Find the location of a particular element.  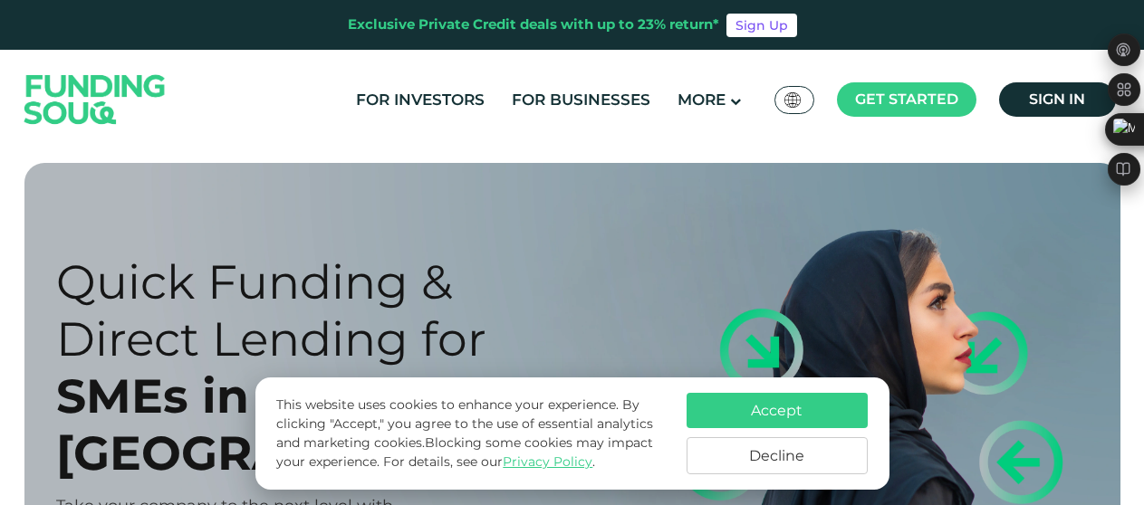

img: SA Flag is located at coordinates (792, 100).